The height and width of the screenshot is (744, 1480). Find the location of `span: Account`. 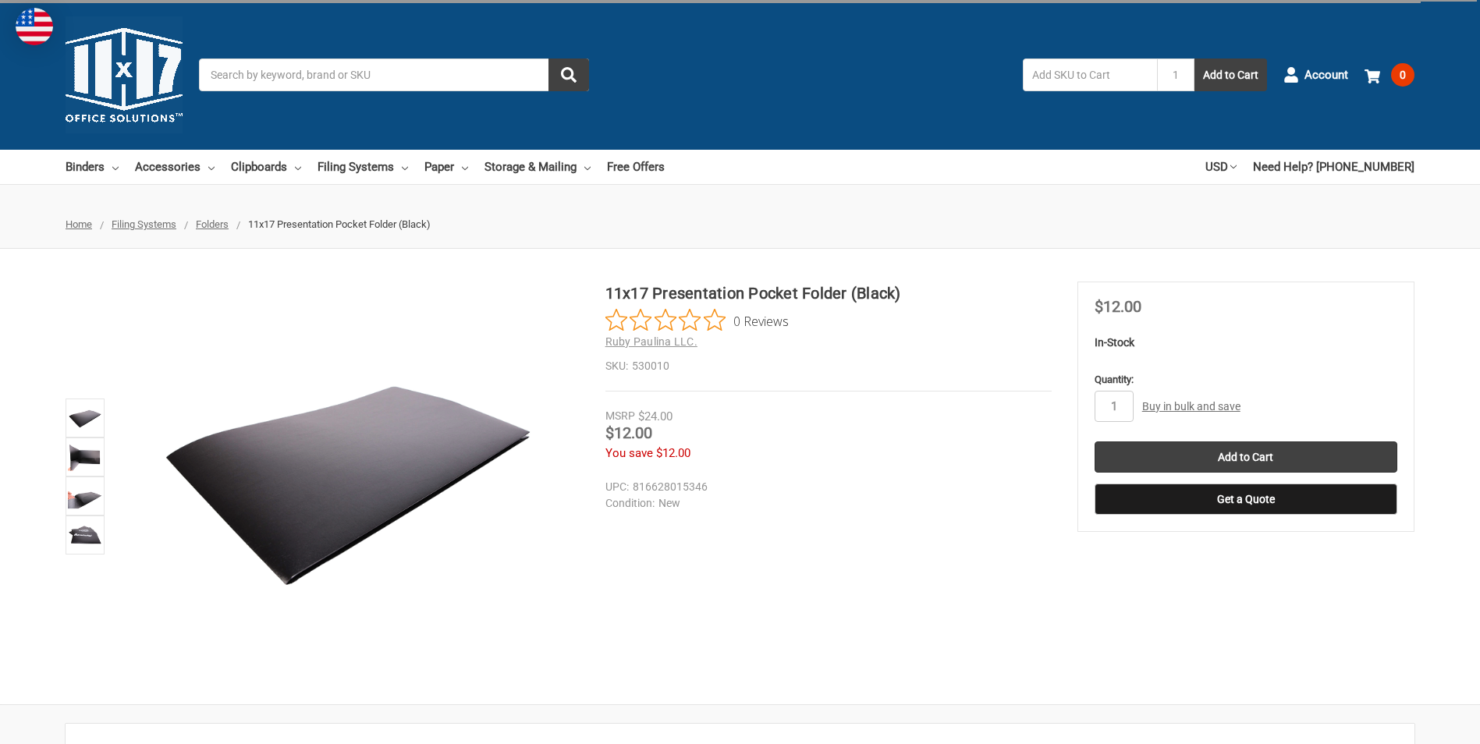

span: Account is located at coordinates (1326, 75).